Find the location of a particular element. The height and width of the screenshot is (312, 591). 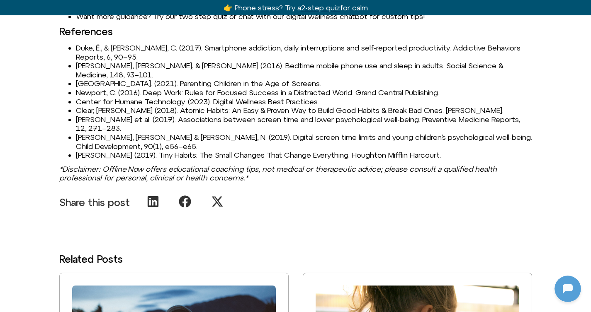

div: Share on linkedin is located at coordinates (154, 202).